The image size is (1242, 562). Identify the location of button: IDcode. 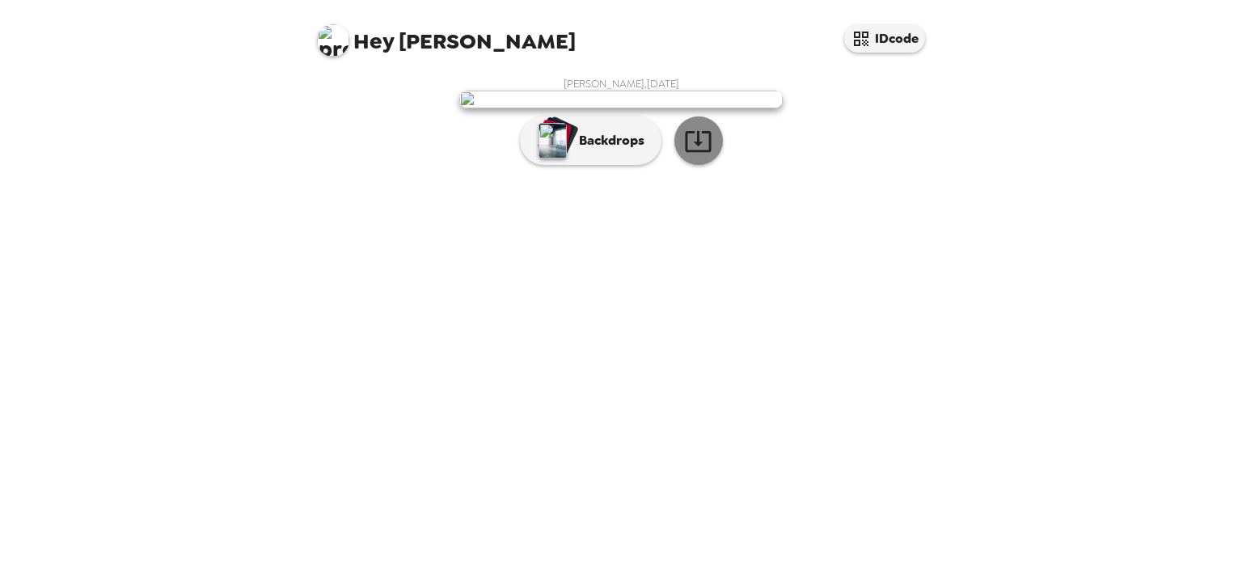
(884, 38).